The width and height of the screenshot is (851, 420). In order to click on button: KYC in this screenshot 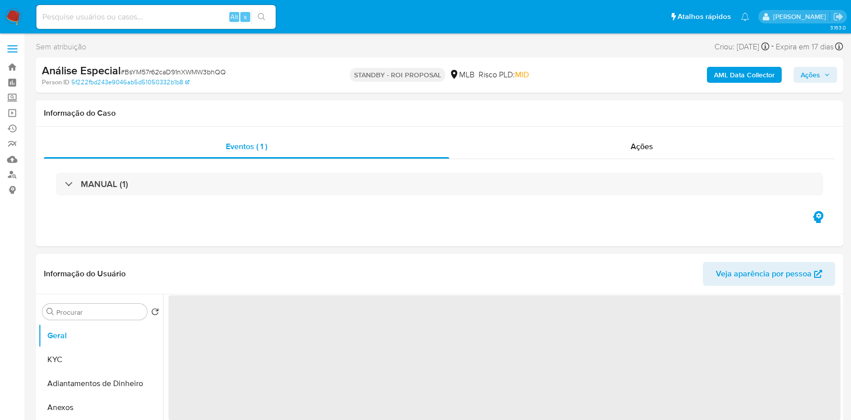, I will do `click(101, 359)`.